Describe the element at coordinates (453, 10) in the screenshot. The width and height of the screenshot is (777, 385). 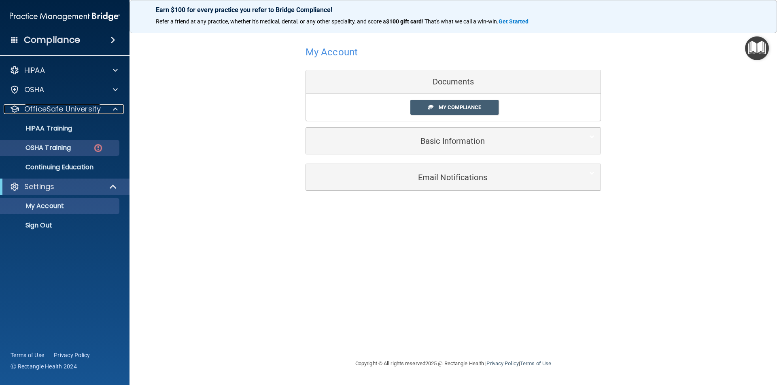
I see `p: Earn $100 for every practice you refer to Bridge Compliance!` at that location.